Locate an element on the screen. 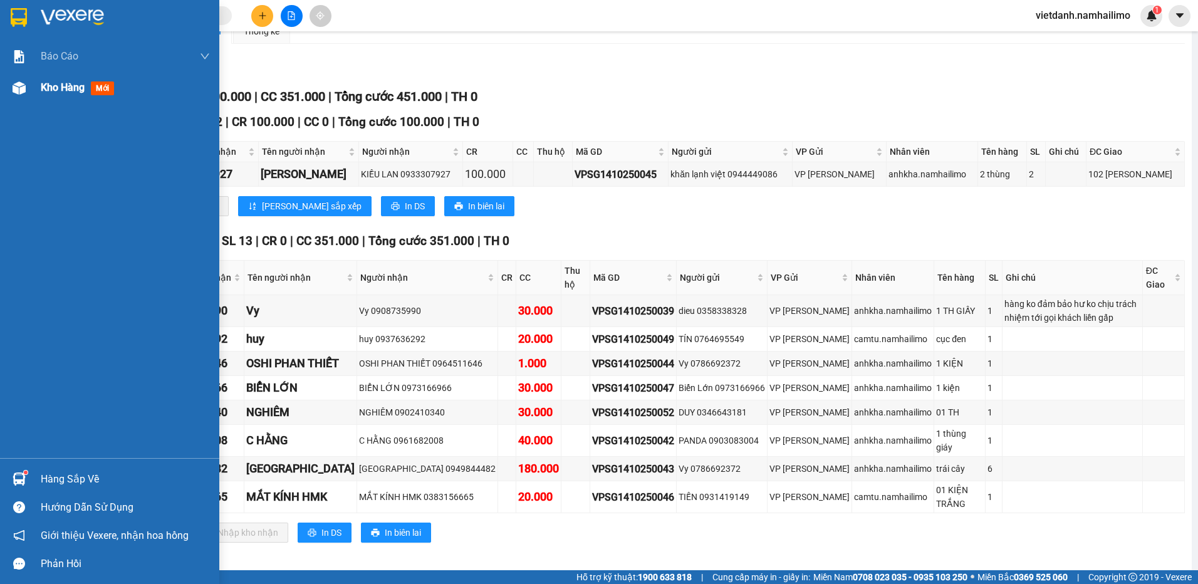  td: Vy is located at coordinates (301, 311).